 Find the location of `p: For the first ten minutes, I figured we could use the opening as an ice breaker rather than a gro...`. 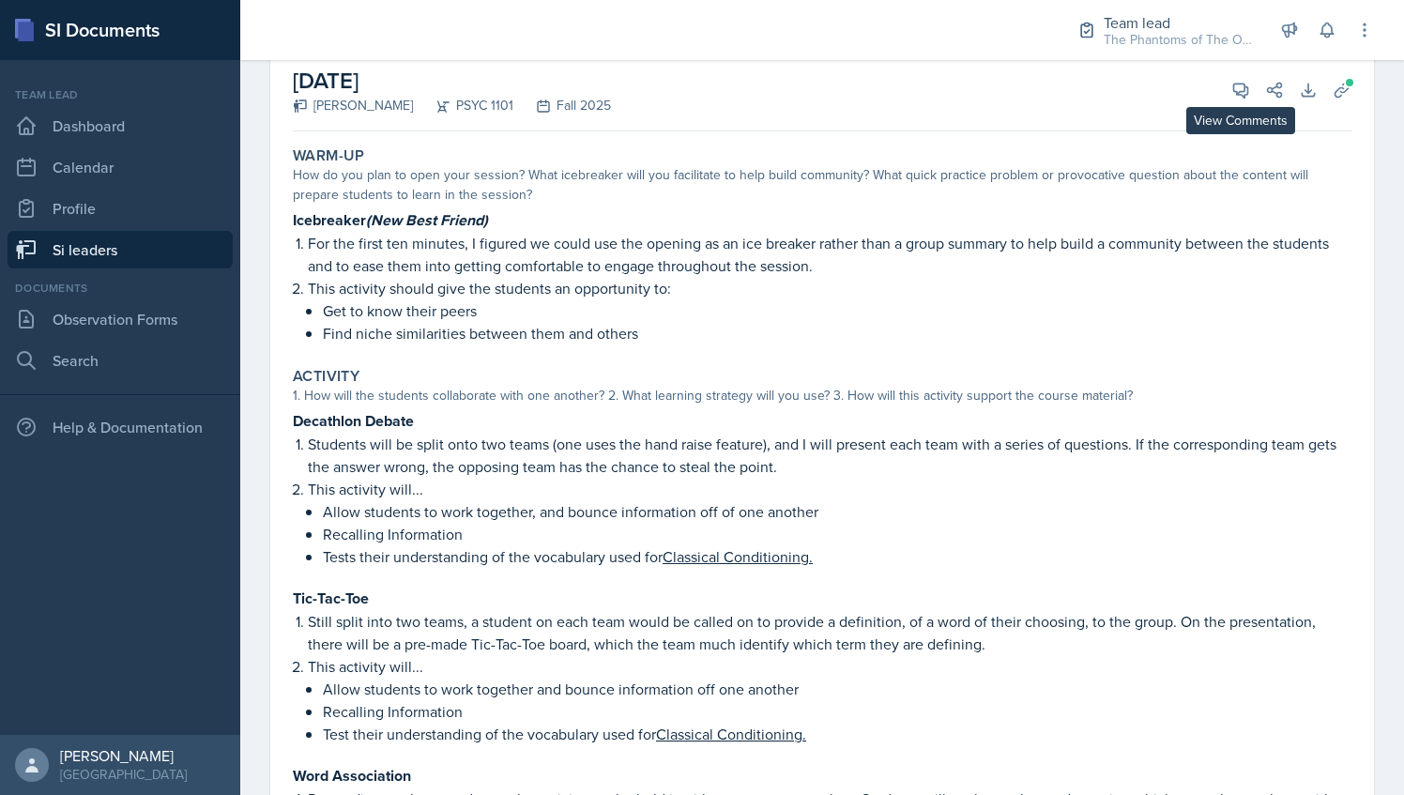

p: For the first ten minutes, I figured we could use the opening as an ice breaker rather than a gro... is located at coordinates (830, 254).